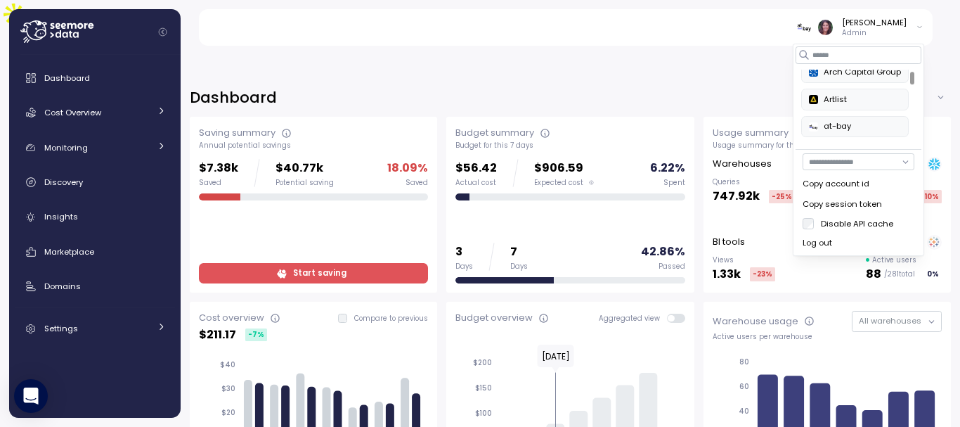 This screenshot has width=960, height=427. Describe the element at coordinates (31, 396) in the screenshot. I see `div: Open Intercom Messenger` at that location.